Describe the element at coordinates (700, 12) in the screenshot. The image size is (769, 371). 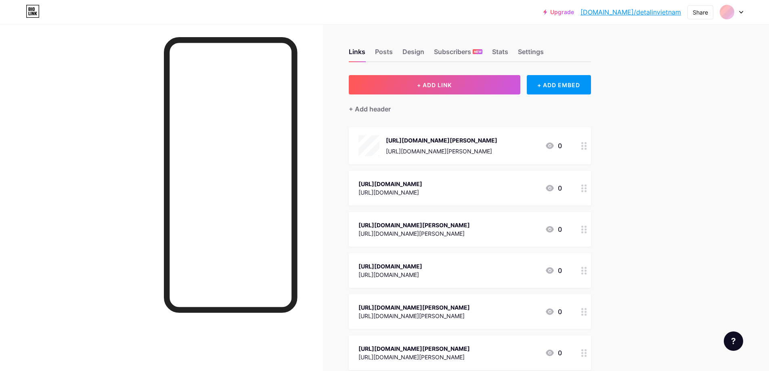
I see `div: Share` at that location.